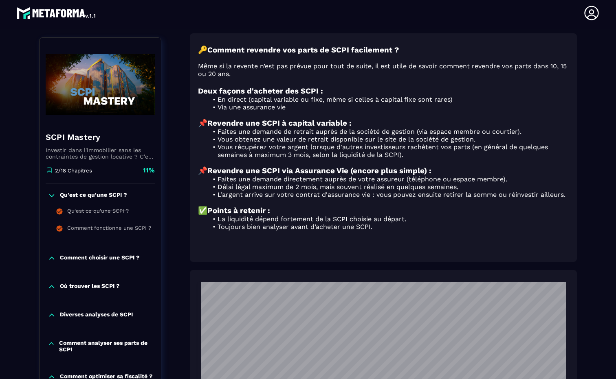 The height and width of the screenshot is (379, 616). I want to click on li: Vous récupérez votre argent lorsque d'autres investisseurs rachètent vos parts (en général de que..., so click(388, 151).